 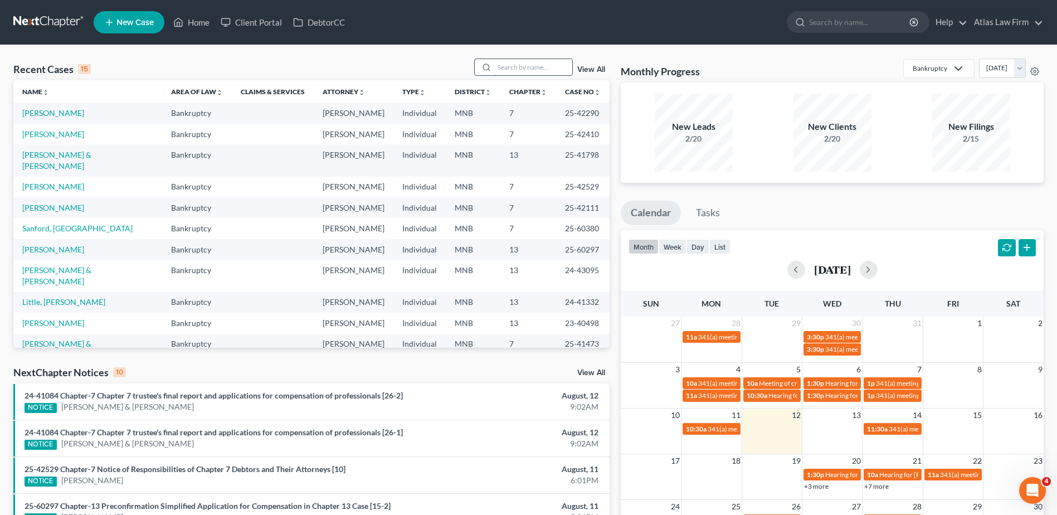 I want to click on span: 17, so click(x=675, y=461).